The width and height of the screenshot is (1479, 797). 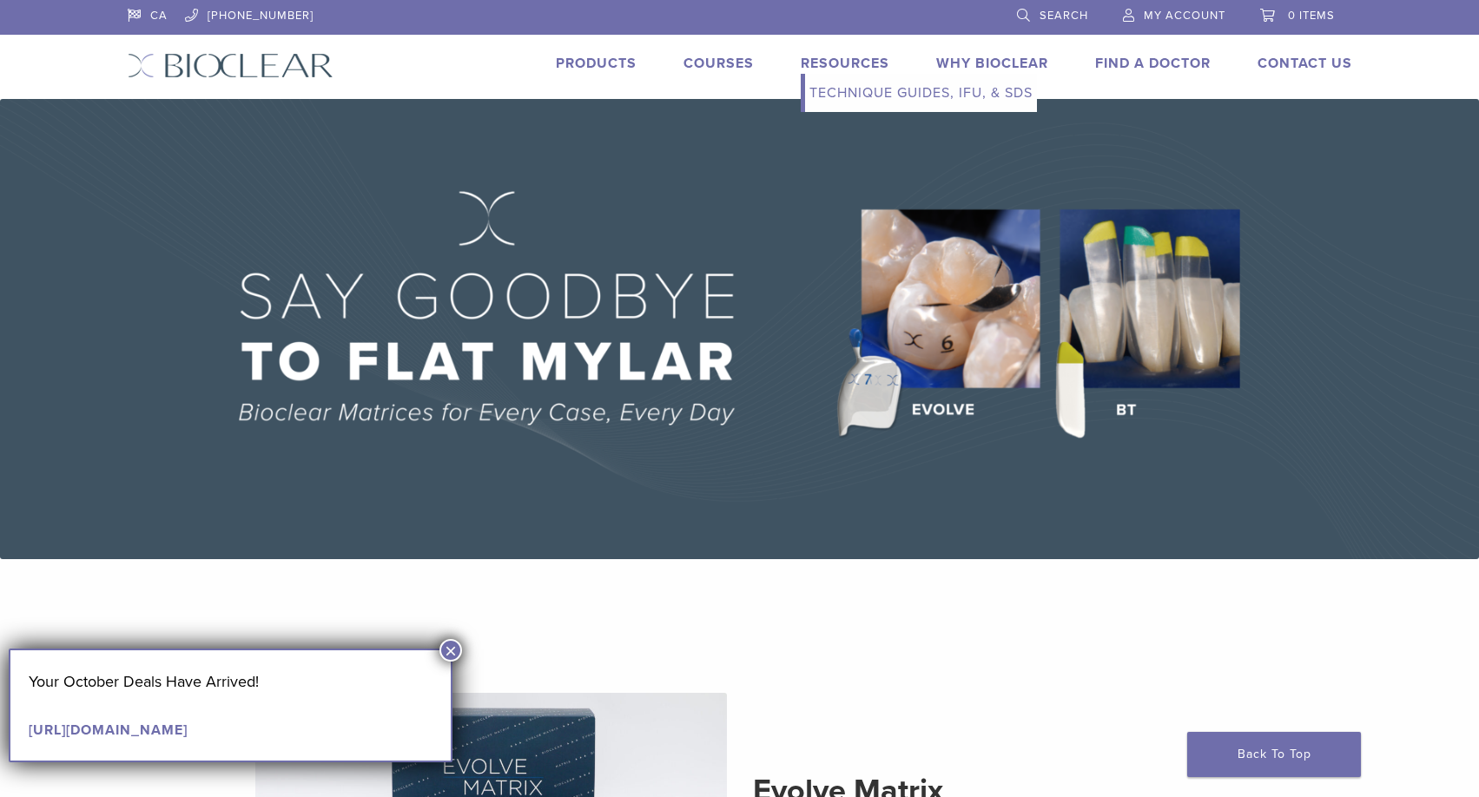 I want to click on a: Find A Doctor, so click(x=1153, y=63).